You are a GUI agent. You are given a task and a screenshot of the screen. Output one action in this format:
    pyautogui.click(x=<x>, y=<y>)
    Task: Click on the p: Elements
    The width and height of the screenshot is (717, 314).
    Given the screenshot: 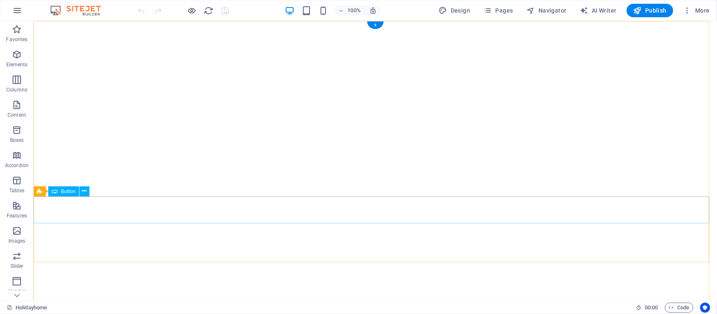 What is the action you would take?
    pyautogui.click(x=17, y=65)
    